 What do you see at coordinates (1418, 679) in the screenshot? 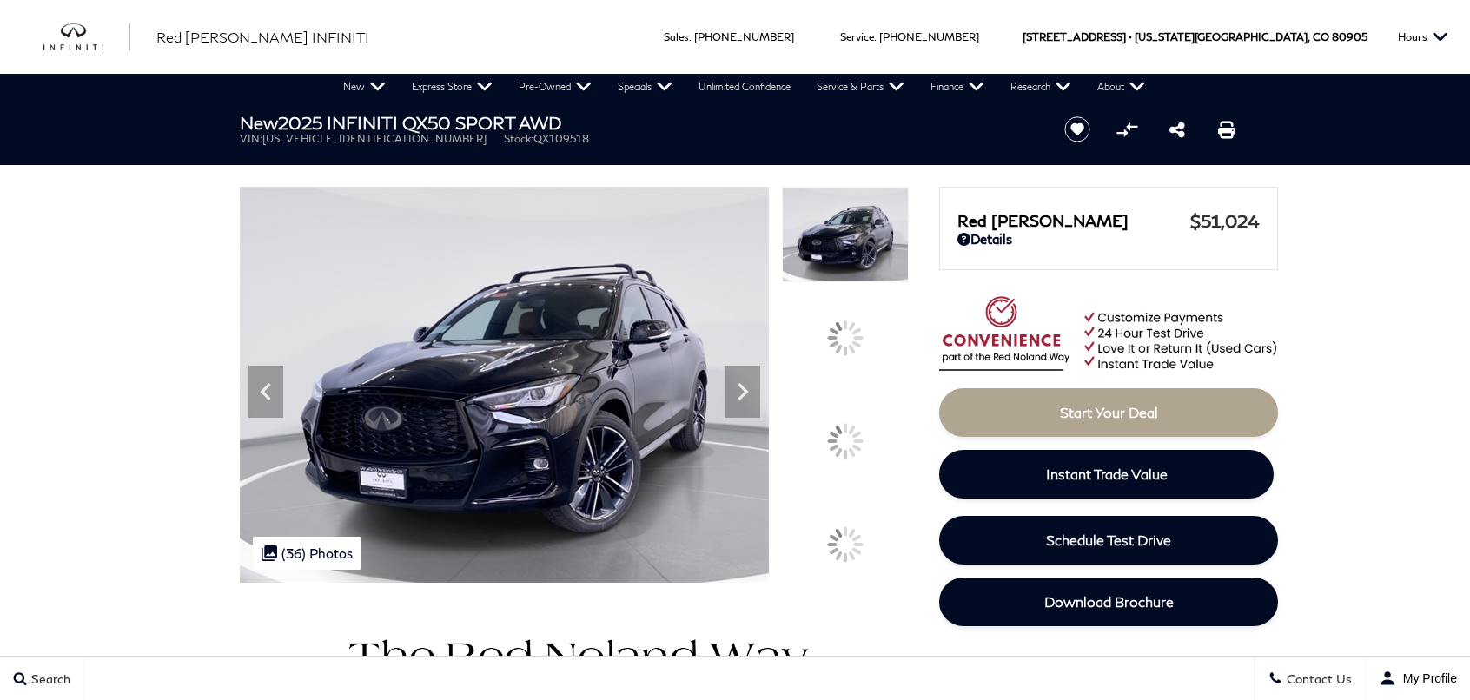
I see `button: user-profile-menu` at bounding box center [1418, 679].